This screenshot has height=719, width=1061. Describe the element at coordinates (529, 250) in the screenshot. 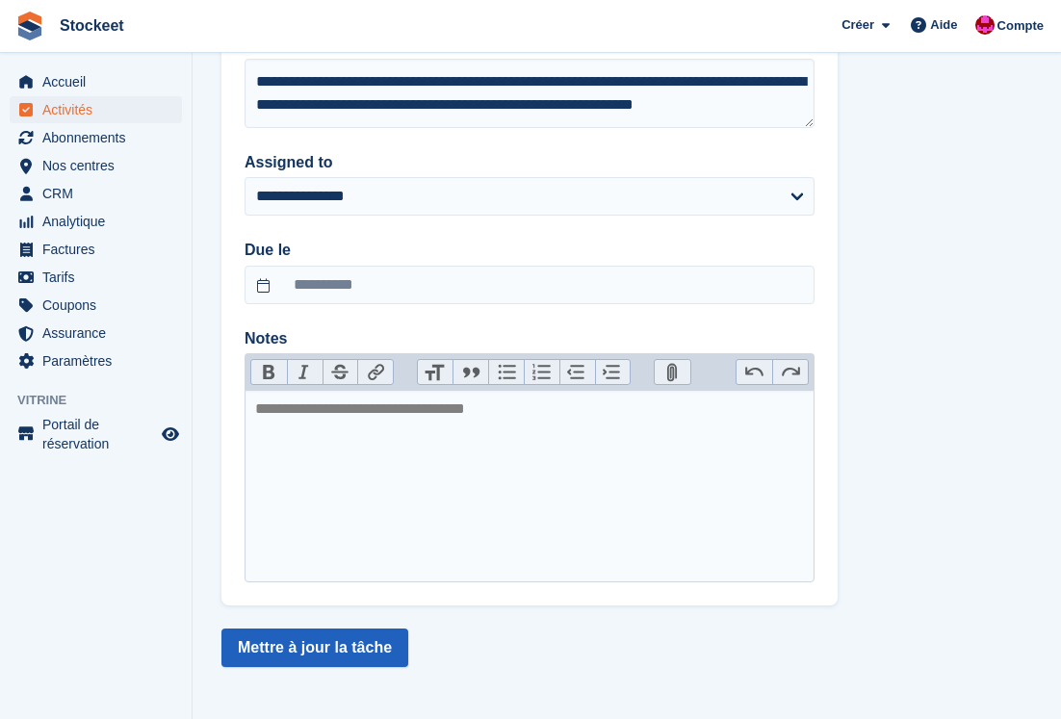

I see `label: Due le` at that location.